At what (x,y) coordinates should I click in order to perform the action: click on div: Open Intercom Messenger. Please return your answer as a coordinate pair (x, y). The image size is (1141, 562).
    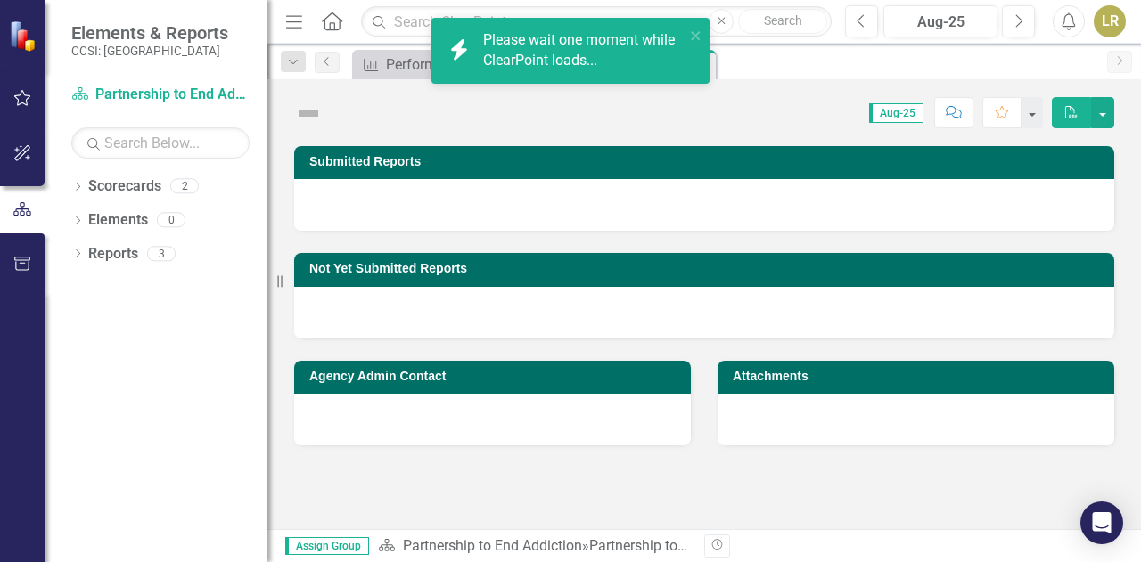
    Looking at the image, I should click on (1101, 523).